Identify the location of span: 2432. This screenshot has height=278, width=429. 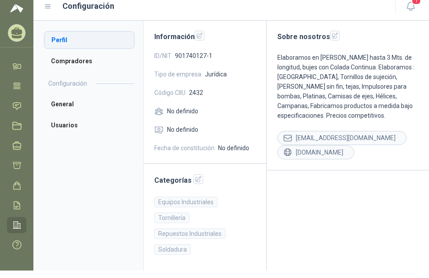
(196, 93).